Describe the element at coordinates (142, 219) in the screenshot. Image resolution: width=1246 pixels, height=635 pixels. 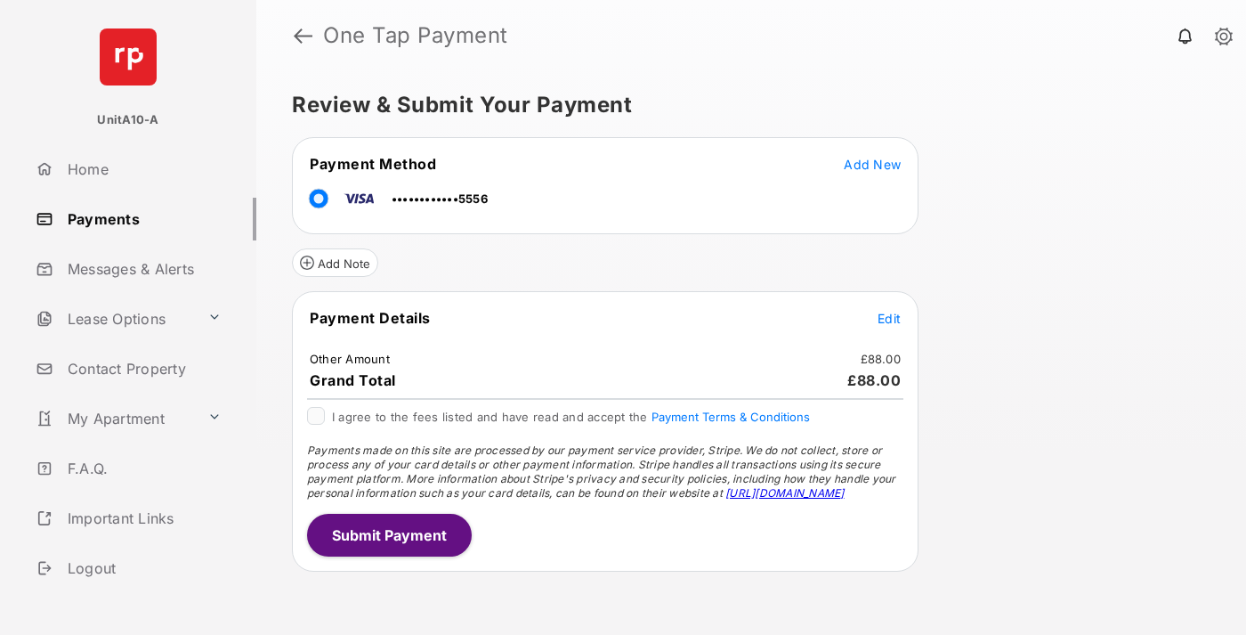
I see `a: Payments` at that location.